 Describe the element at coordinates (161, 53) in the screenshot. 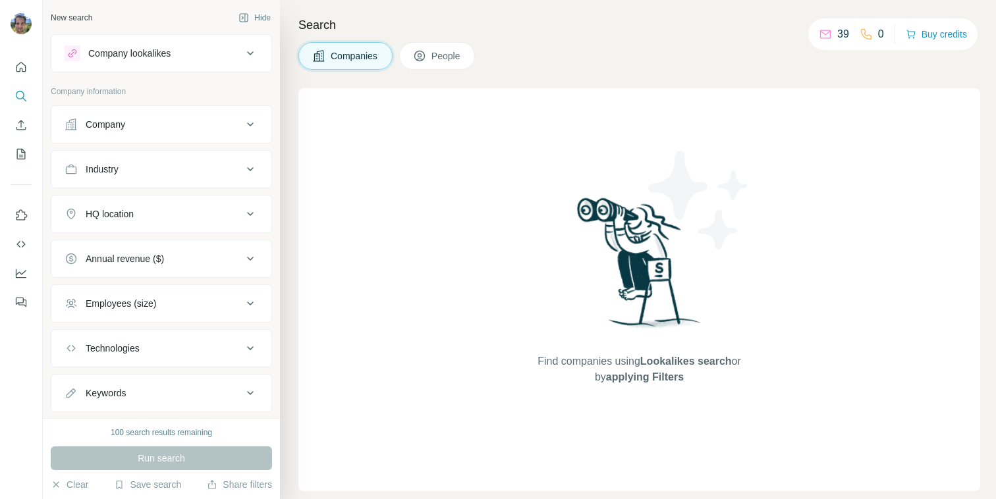

I see `button: Company lookalikes` at that location.